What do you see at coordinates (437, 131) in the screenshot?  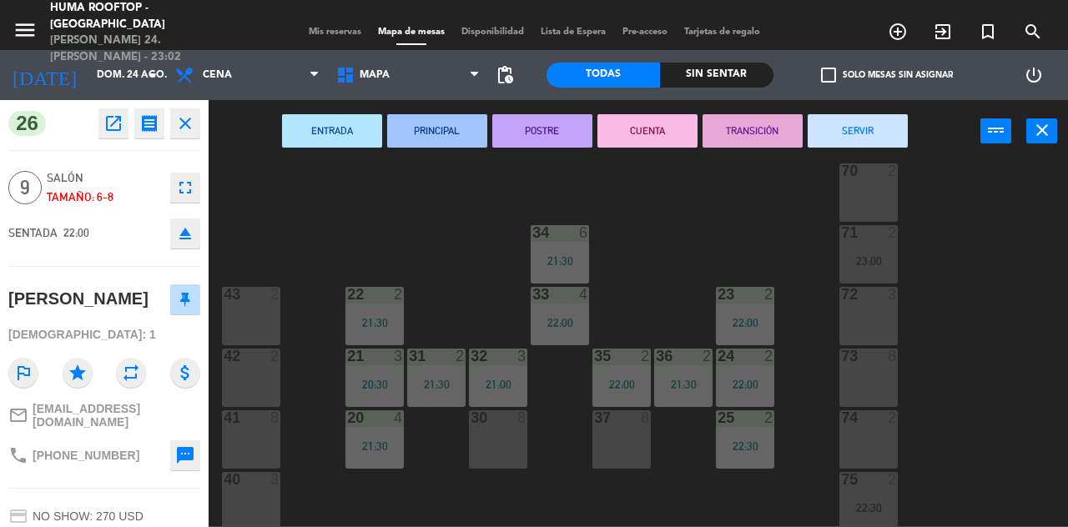 I see `button: PRINCIPAL` at bounding box center [437, 131].